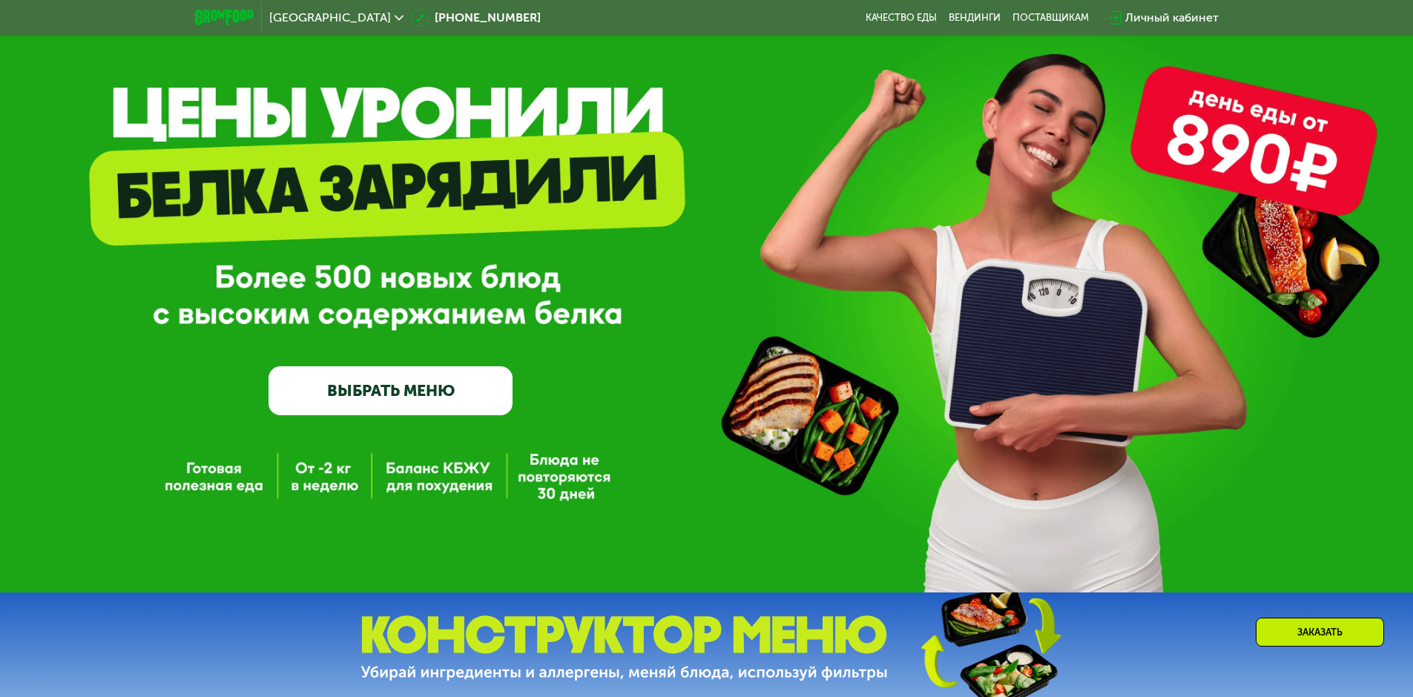 This screenshot has width=1413, height=697. What do you see at coordinates (1050, 18) in the screenshot?
I see `div: поставщикам` at bounding box center [1050, 18].